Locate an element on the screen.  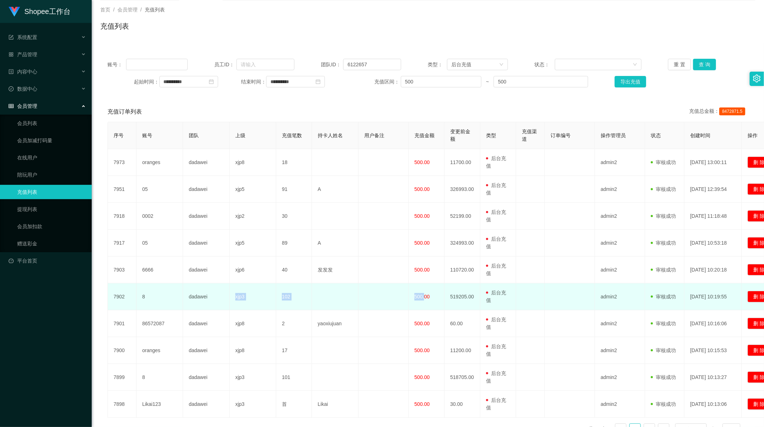
span: 首页 is located at coordinates (105, 10).